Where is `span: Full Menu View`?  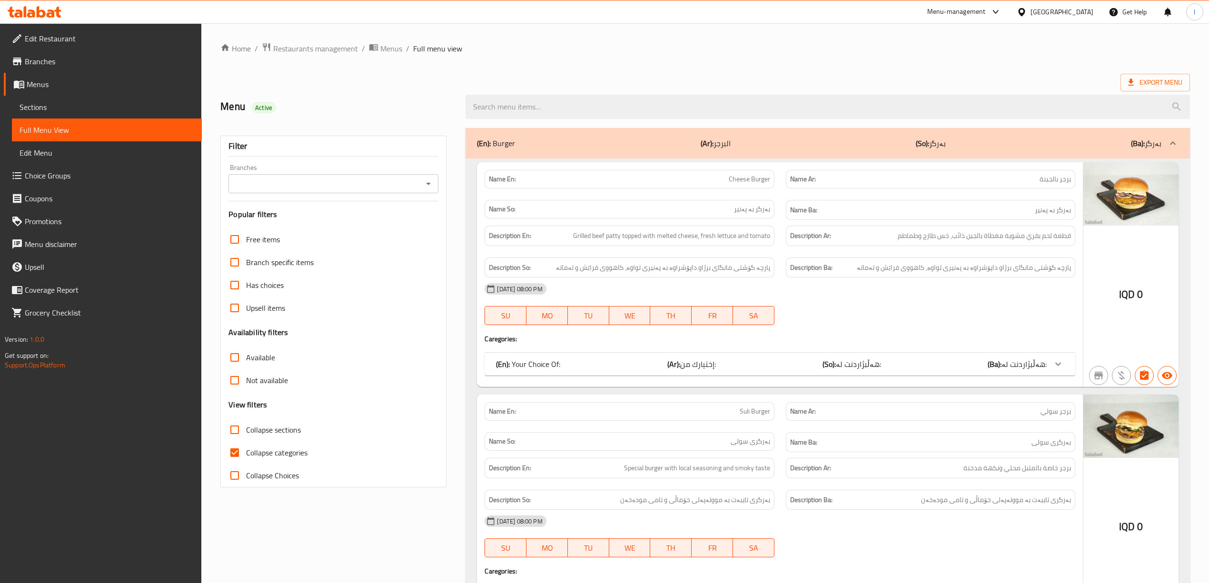
span: Full Menu View is located at coordinates (107, 130).